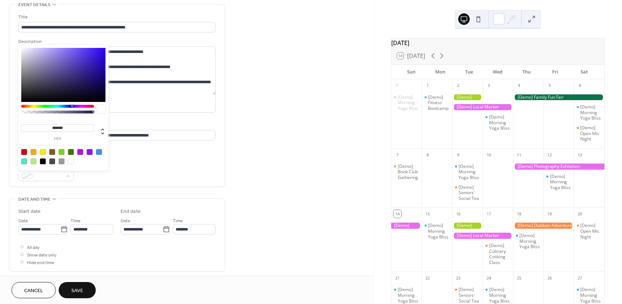 This screenshot has height=304, width=622. I want to click on button: Save, so click(77, 290).